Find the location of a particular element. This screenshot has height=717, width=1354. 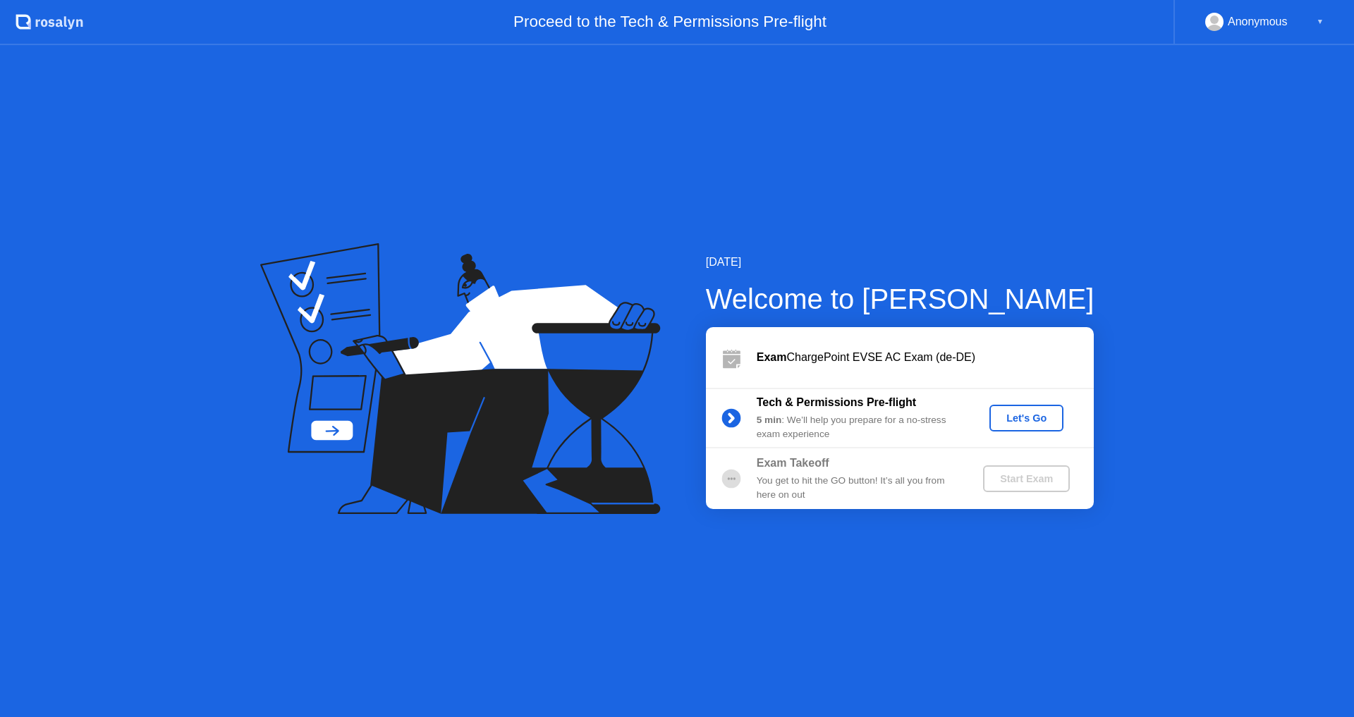

button: Start Exam is located at coordinates (1026, 479).